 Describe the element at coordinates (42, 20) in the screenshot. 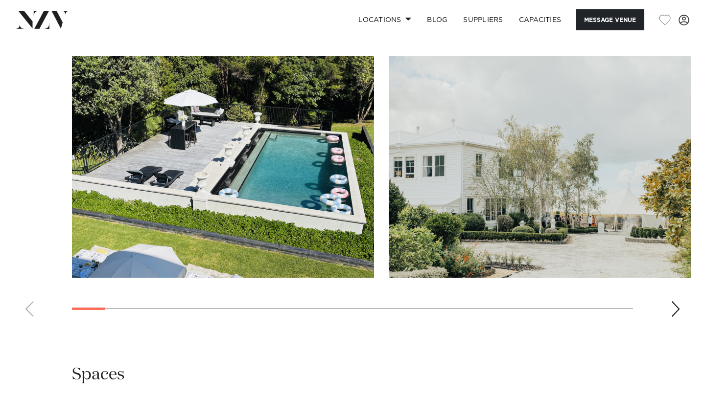

I see `img: nzv-logo.png` at that location.